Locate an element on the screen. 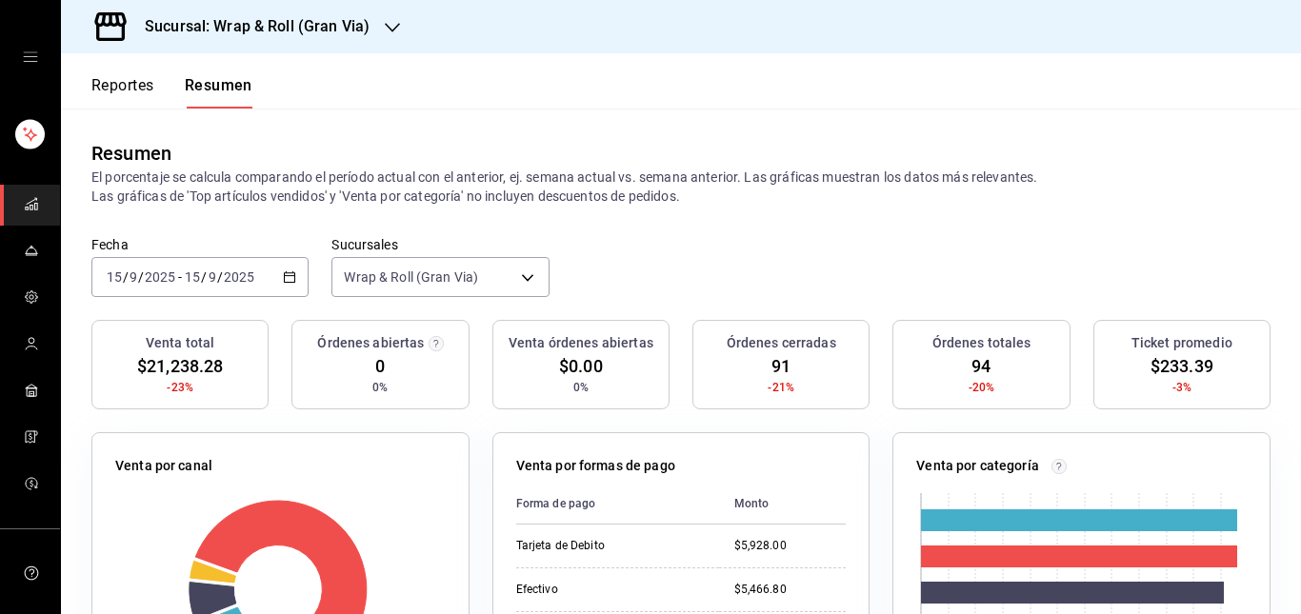 This screenshot has width=1301, height=614. div: Efectivo is located at coordinates (609, 589).